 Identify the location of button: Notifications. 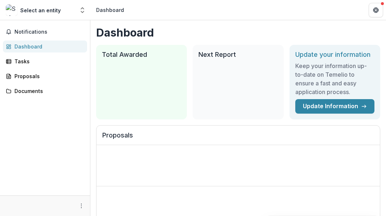
(45, 32).